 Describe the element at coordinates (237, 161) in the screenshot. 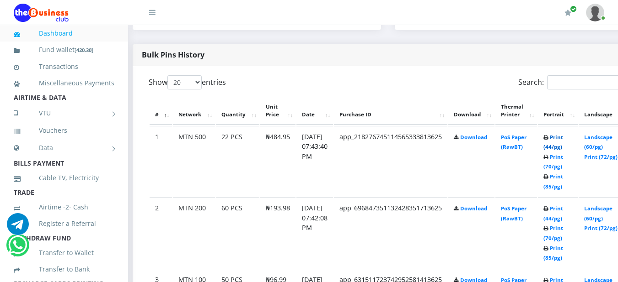

I see `td: 22 PCS` at that location.